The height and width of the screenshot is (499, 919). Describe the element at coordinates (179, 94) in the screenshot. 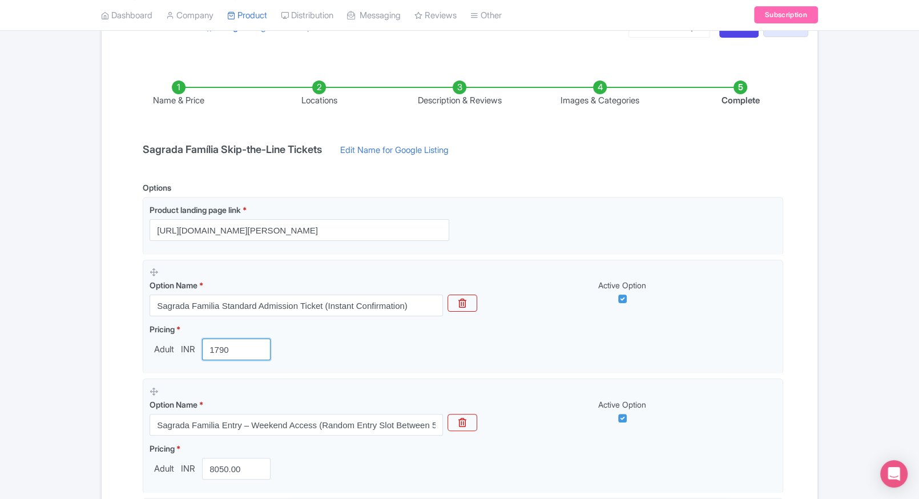

I see `li: Name & Price` at that location.